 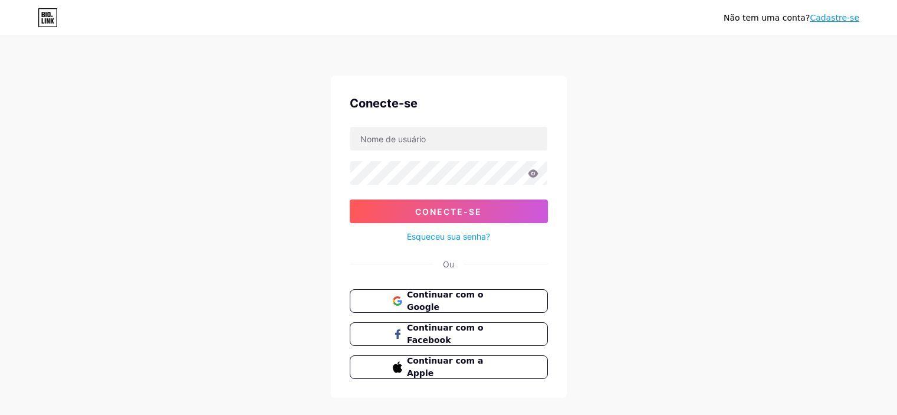 What do you see at coordinates (449, 334) in the screenshot?
I see `button: Continuar com o Facebook` at bounding box center [449, 334].